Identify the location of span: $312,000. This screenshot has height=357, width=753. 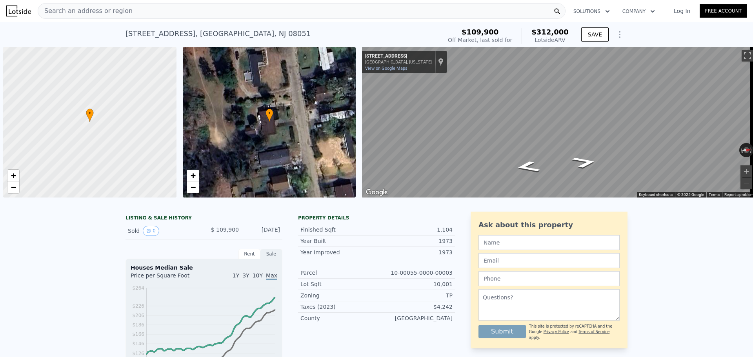
(550, 32).